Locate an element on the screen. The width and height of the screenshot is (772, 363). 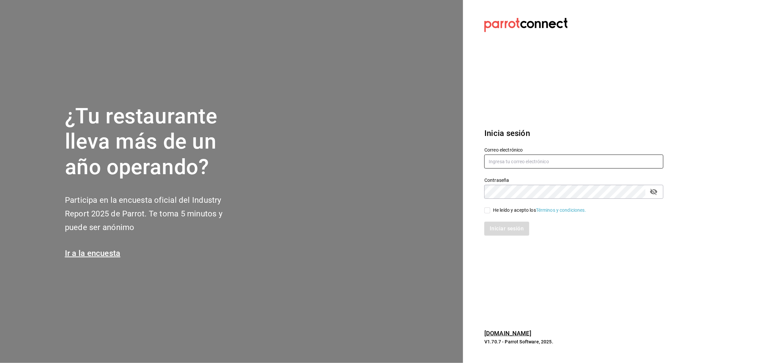
button: passwordField is located at coordinates (654, 192).